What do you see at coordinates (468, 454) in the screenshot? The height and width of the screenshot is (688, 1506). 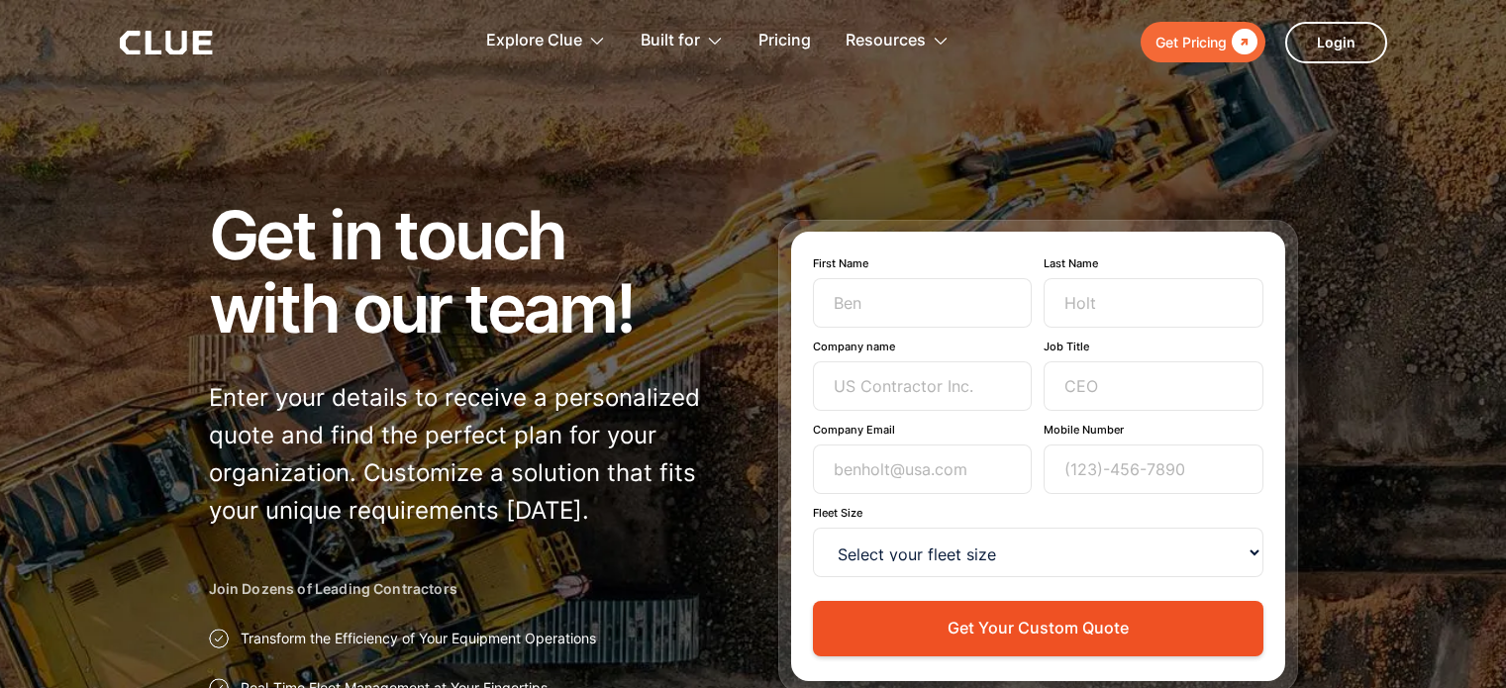 I see `p: Enter your details to receive a personalized quote and find the perfect plan for your organizatio...` at bounding box center [468, 454].